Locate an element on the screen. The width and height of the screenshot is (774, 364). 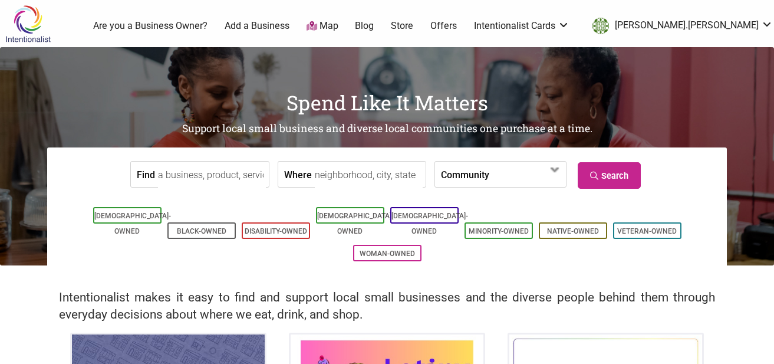
a: Woman-Owned is located at coordinates (387, 253).